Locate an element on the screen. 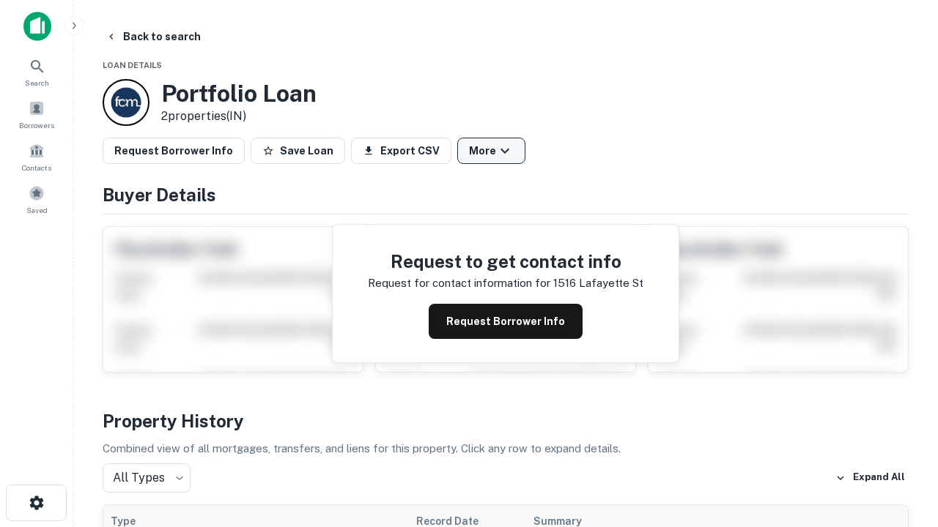 Image resolution: width=938 pixels, height=527 pixels. a: Contacts is located at coordinates (37, 157).